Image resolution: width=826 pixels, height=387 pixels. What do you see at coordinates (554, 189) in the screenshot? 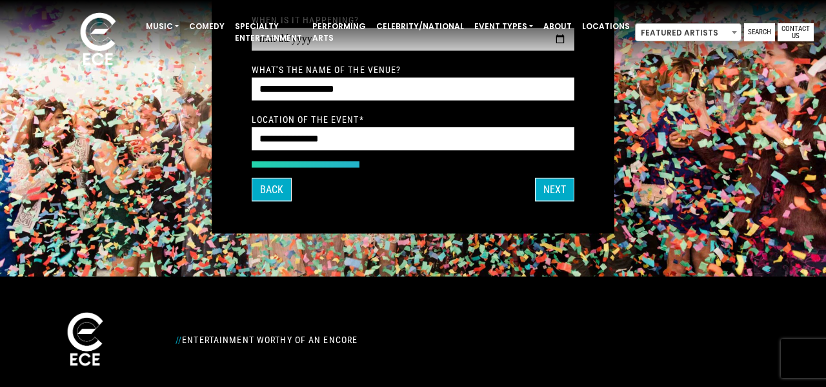
I see `button: Next` at bounding box center [554, 189].